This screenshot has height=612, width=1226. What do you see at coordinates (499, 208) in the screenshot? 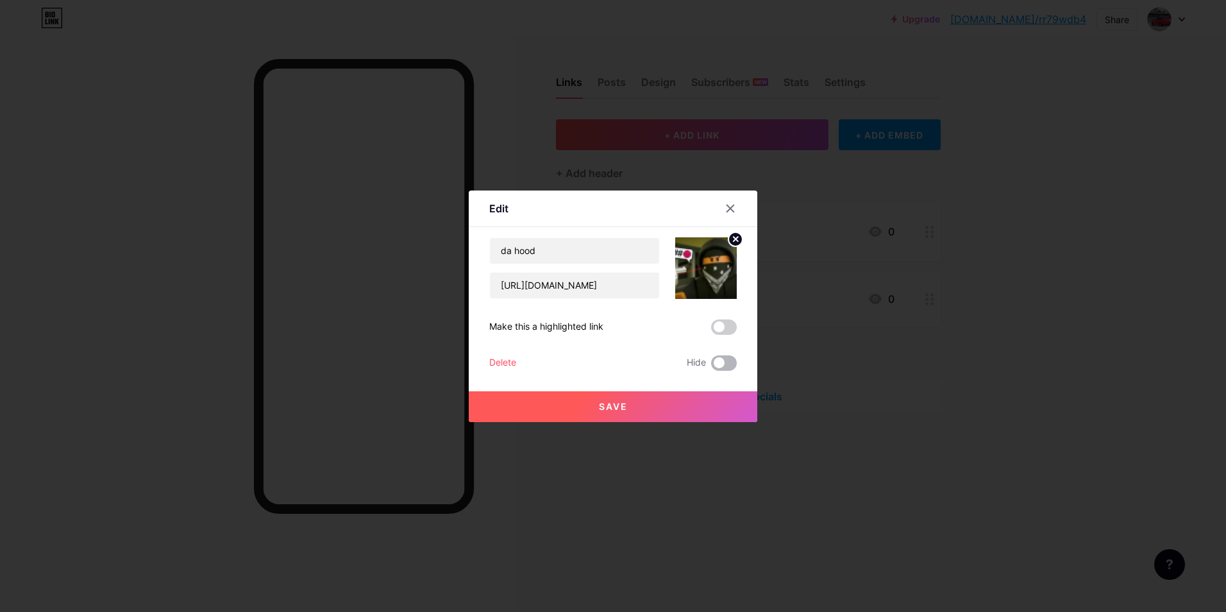
I see `div: Edit` at bounding box center [499, 208].